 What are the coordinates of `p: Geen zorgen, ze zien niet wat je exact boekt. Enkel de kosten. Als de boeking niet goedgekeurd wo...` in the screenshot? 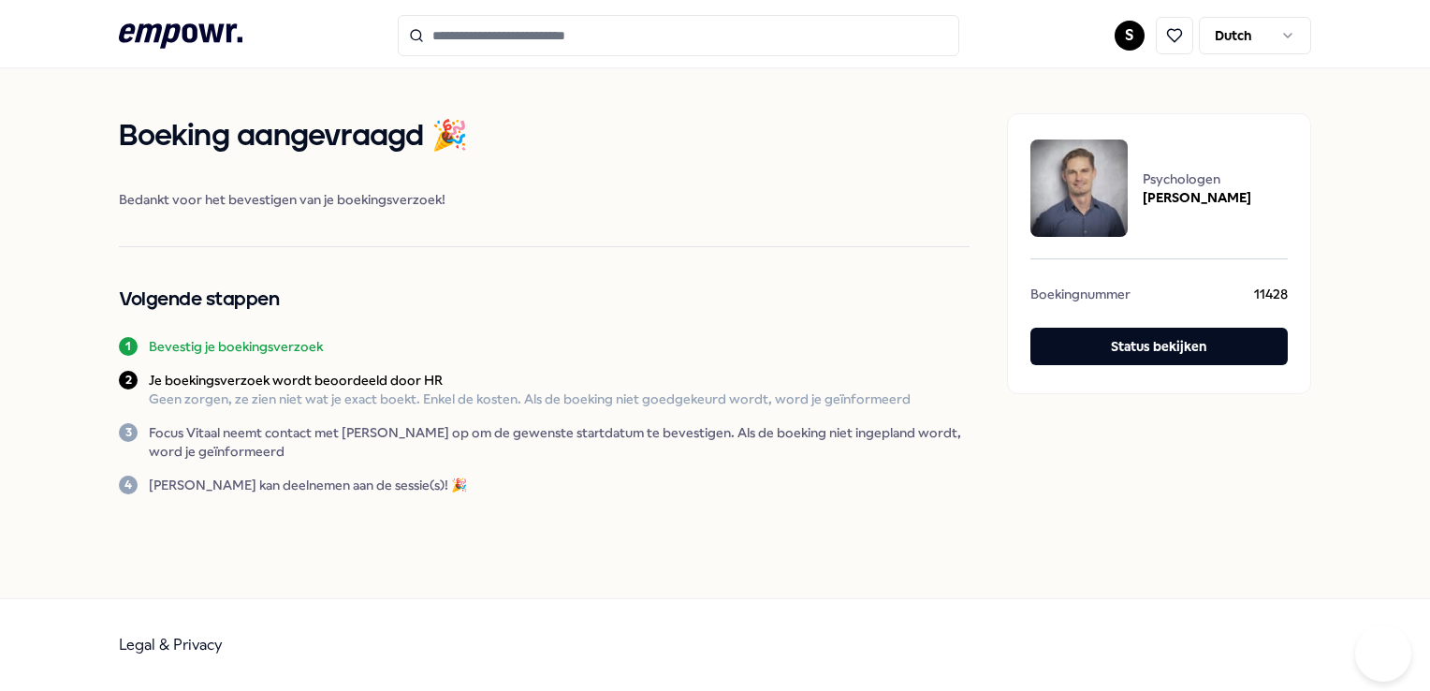 It's located at (530, 399).